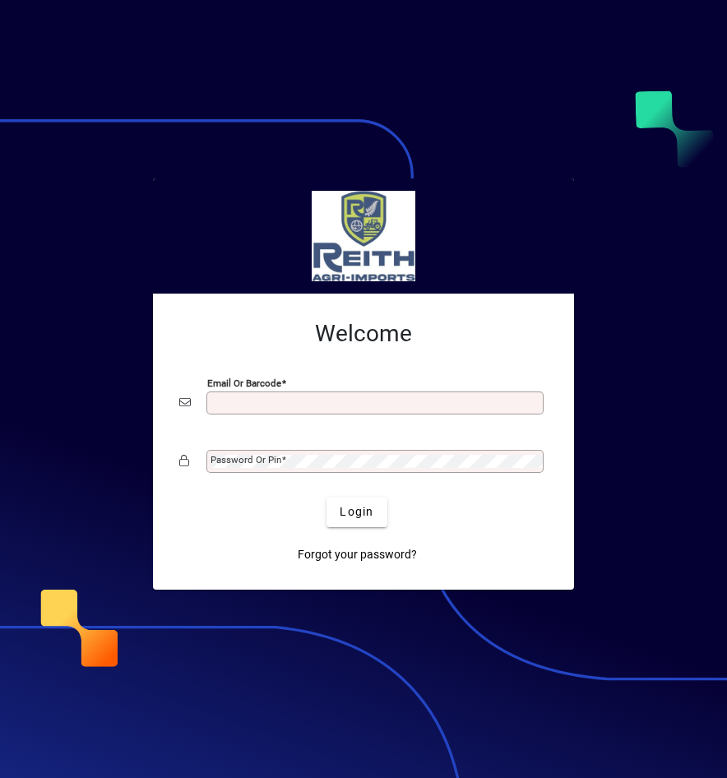  I want to click on button: Login, so click(356, 513).